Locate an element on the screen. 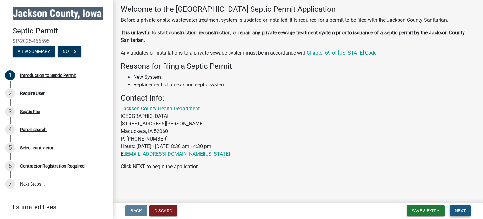 The width and height of the screenshot is (483, 219). p: Before a private onsite wastewater treatment system is updated or installed, it is required for a... is located at coordinates (298, 20).